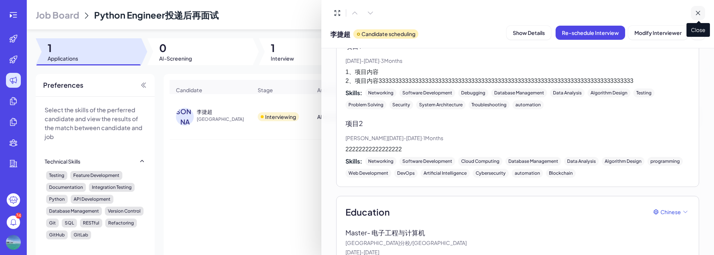  I want to click on div: Cloud Computing, so click(480, 161).